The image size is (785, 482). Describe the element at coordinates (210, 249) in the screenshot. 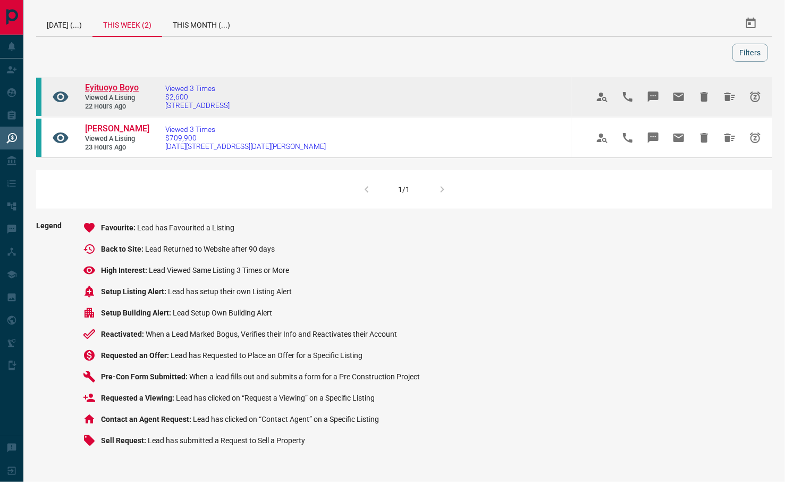

I see `span: Lead Returned to Website after 90 days` at that location.